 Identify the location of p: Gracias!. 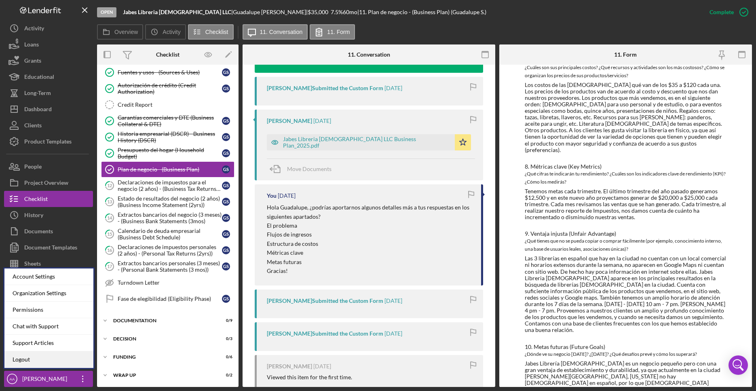
(370, 271).